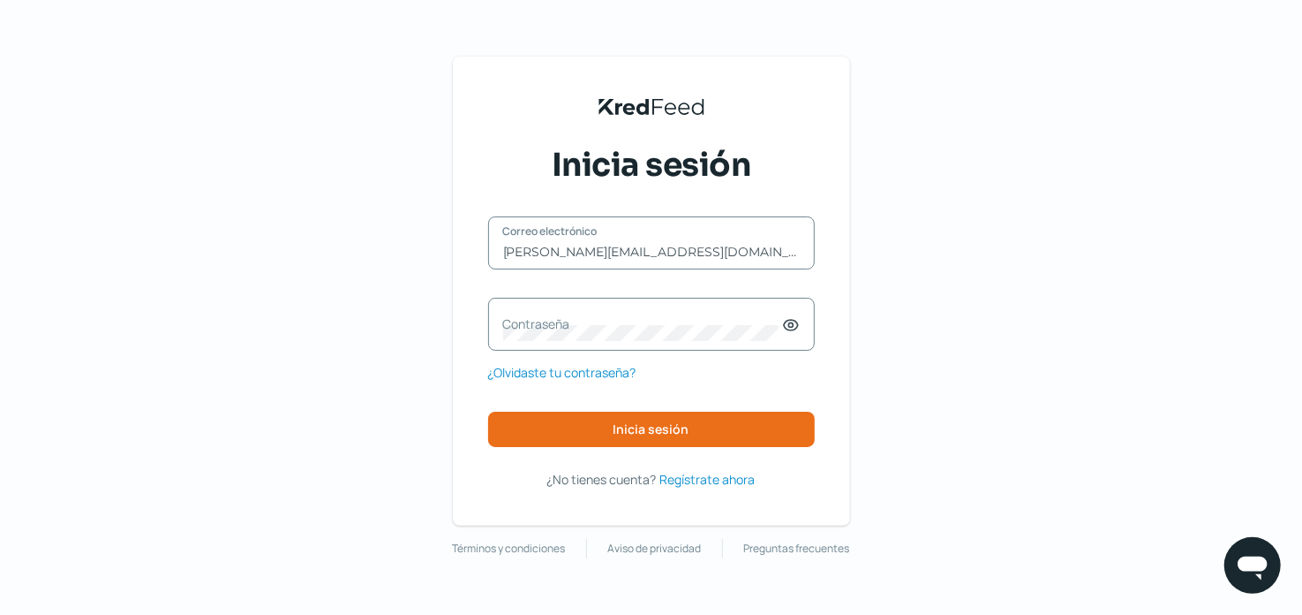  Describe the element at coordinates (562, 372) in the screenshot. I see `span: ¿Olvidaste tu contraseña?` at that location.